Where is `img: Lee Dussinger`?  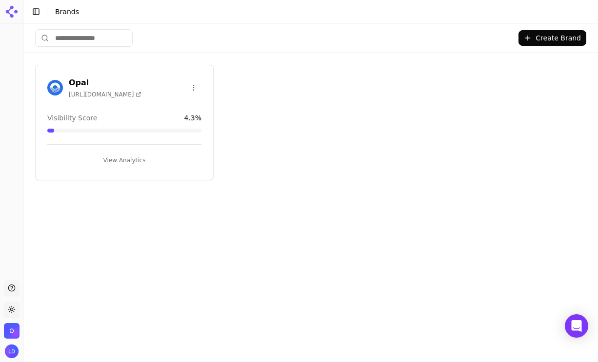
img: Lee Dussinger is located at coordinates (12, 352).